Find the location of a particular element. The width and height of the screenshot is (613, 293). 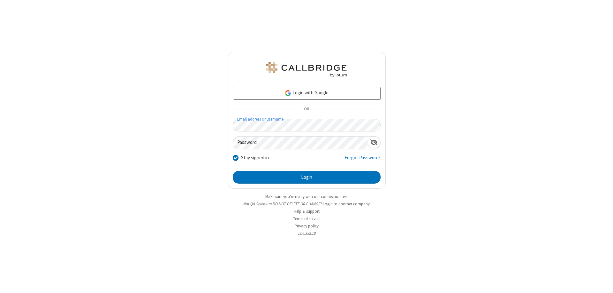

a: Privacy policy is located at coordinates (307, 225).